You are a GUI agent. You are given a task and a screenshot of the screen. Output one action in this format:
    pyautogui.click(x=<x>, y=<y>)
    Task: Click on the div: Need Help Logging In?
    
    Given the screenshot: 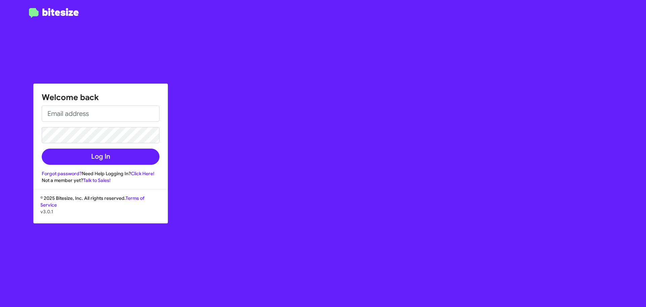 What is the action you would take?
    pyautogui.click(x=101, y=173)
    